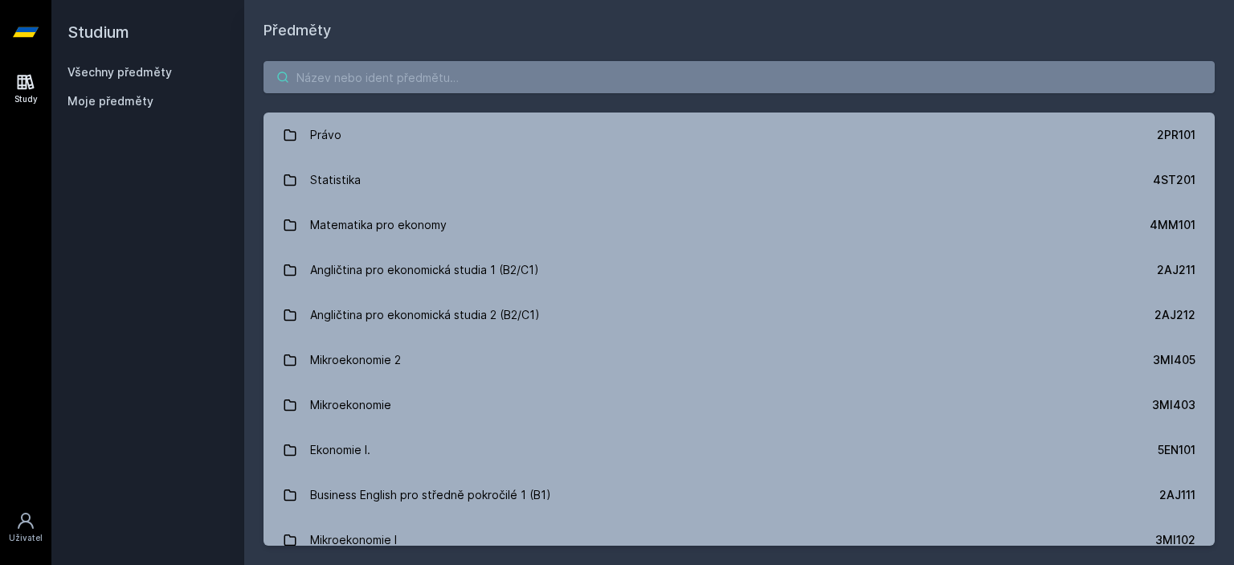 This screenshot has width=1234, height=565. Describe the element at coordinates (1174, 180) in the screenshot. I see `div: 4ST201` at that location.